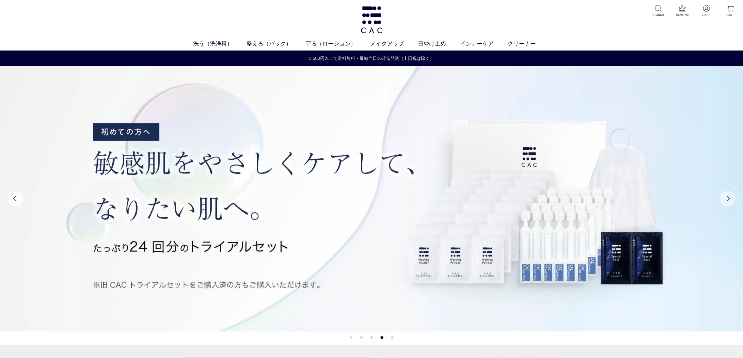 The height and width of the screenshot is (358, 743). Describe the element at coordinates (728, 199) in the screenshot. I see `button: Next` at that location.